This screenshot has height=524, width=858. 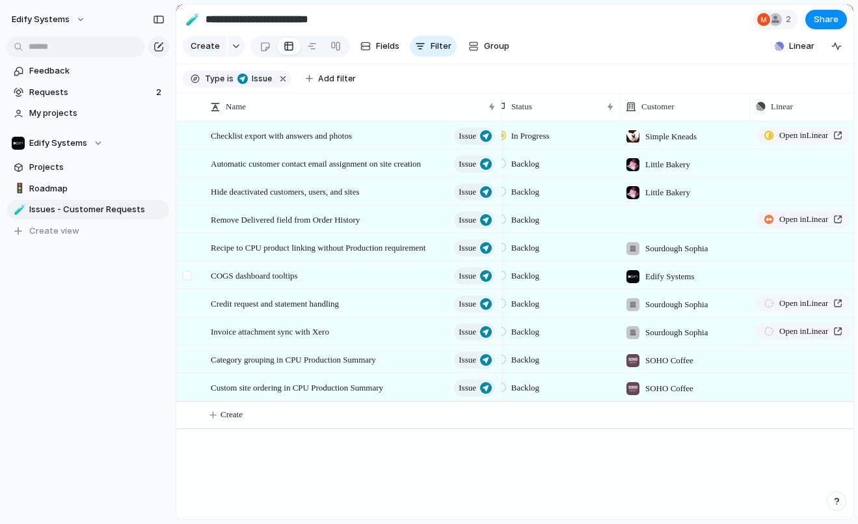 I want to click on span: Hide deactivated customers, users, and sites, so click(x=285, y=191).